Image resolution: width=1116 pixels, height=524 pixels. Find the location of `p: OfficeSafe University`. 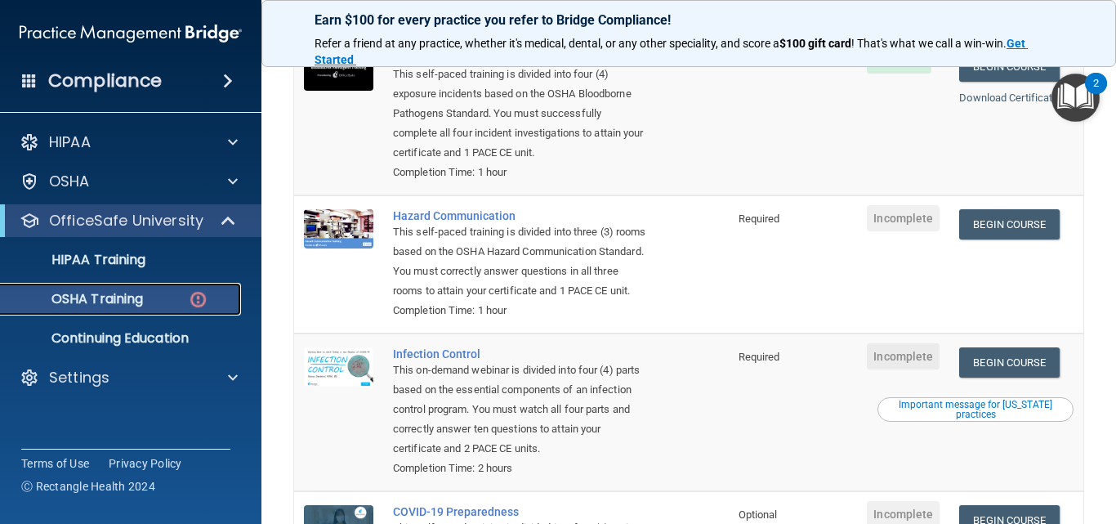

p: OfficeSafe University is located at coordinates (126, 221).